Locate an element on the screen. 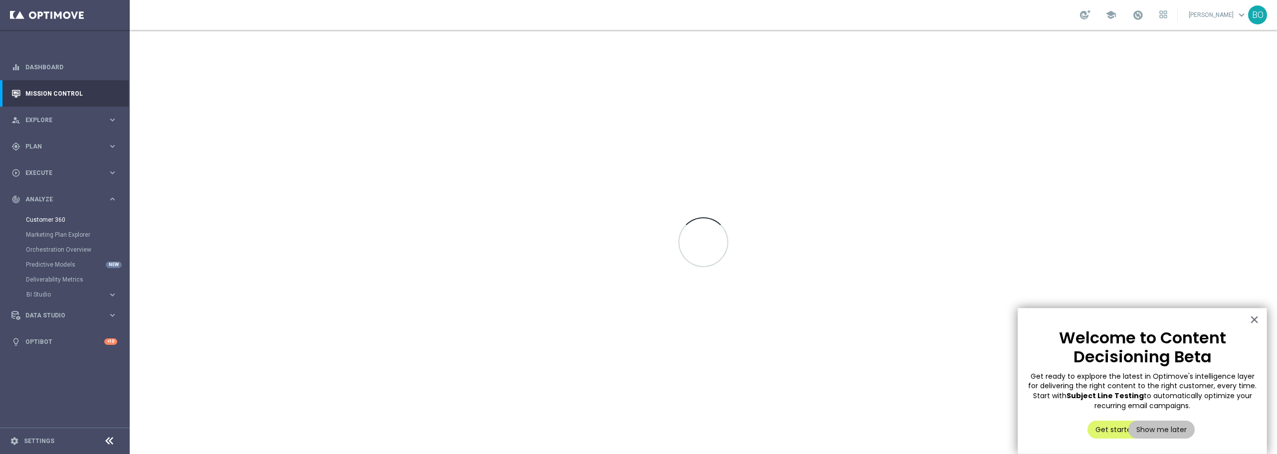 The width and height of the screenshot is (1277, 454). div: Marketing Plan Explorer is located at coordinates (77, 235).